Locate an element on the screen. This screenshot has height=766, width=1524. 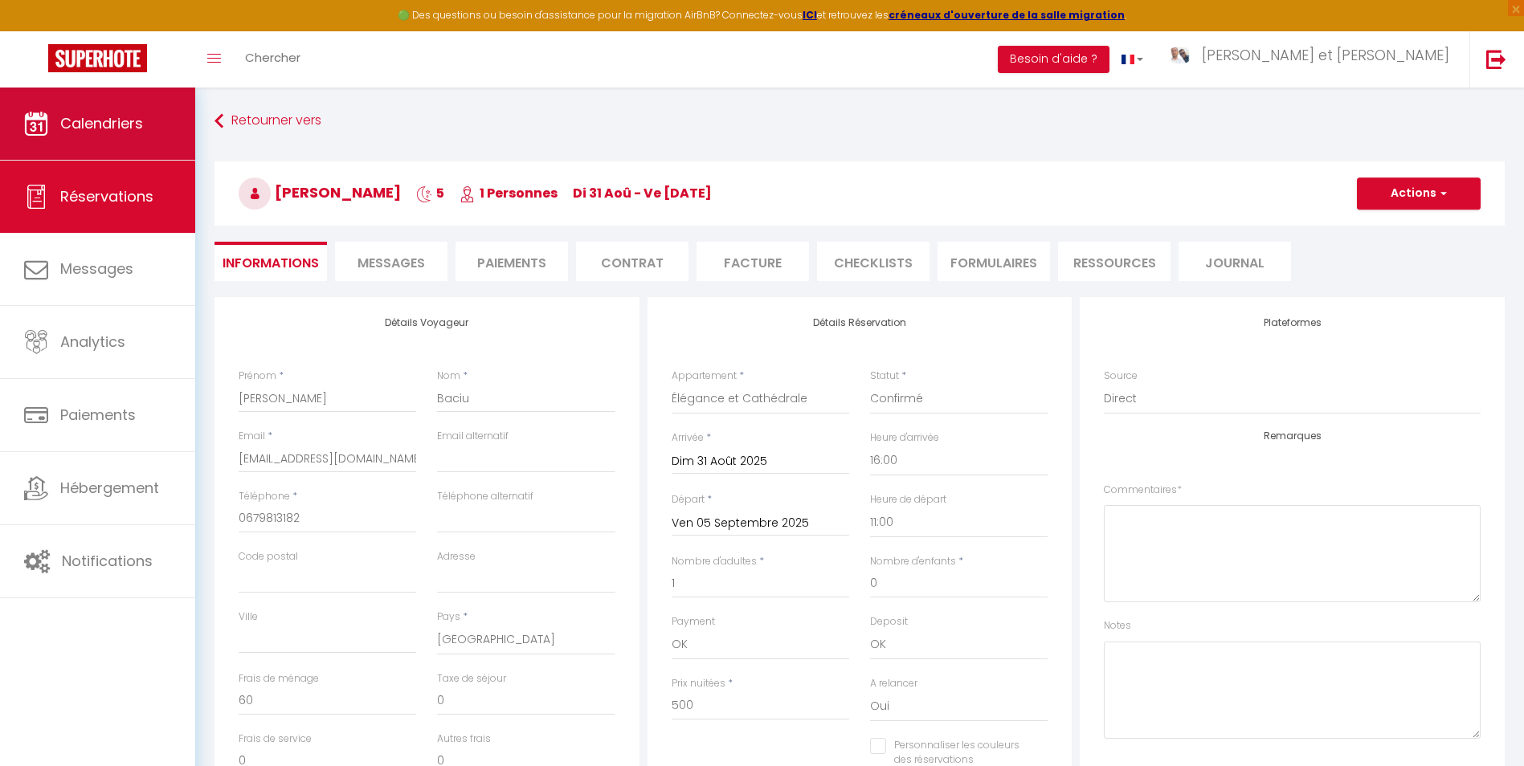
label: Email is located at coordinates (251, 436).